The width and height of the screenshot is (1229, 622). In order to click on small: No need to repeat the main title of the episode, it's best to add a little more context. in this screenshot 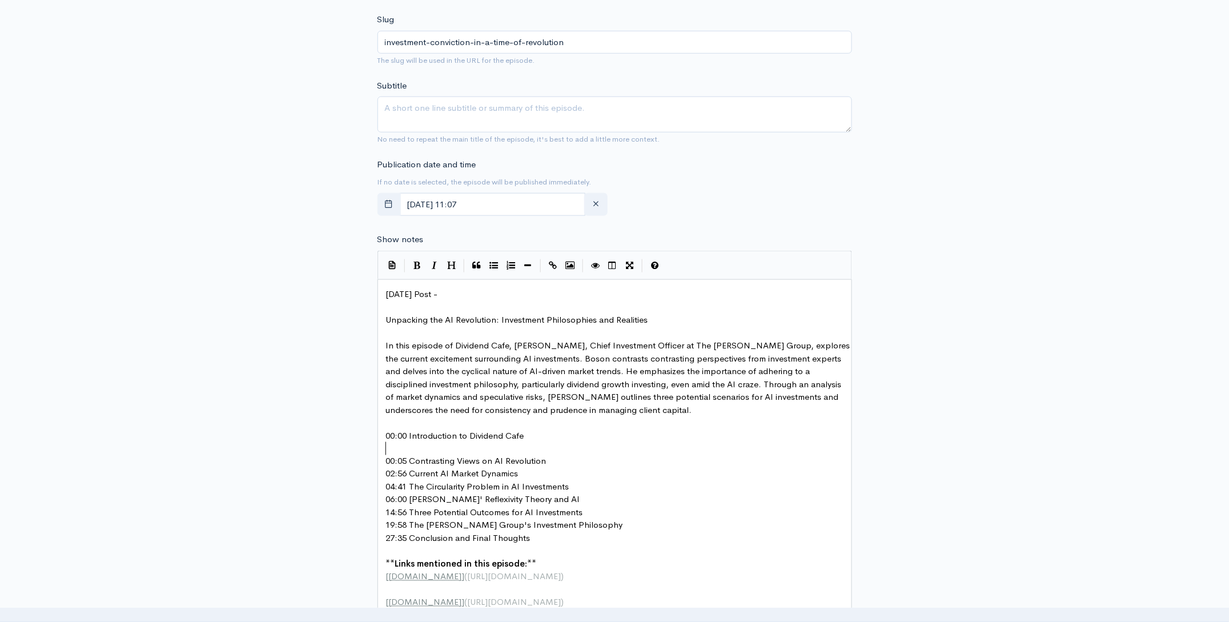, I will do `click(518, 139)`.